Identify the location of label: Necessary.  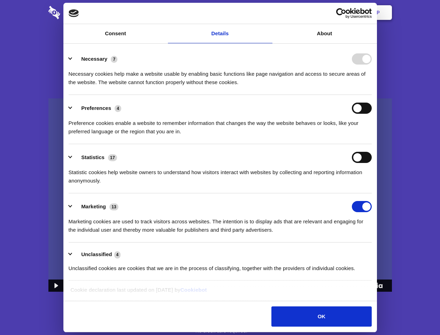
(94, 59).